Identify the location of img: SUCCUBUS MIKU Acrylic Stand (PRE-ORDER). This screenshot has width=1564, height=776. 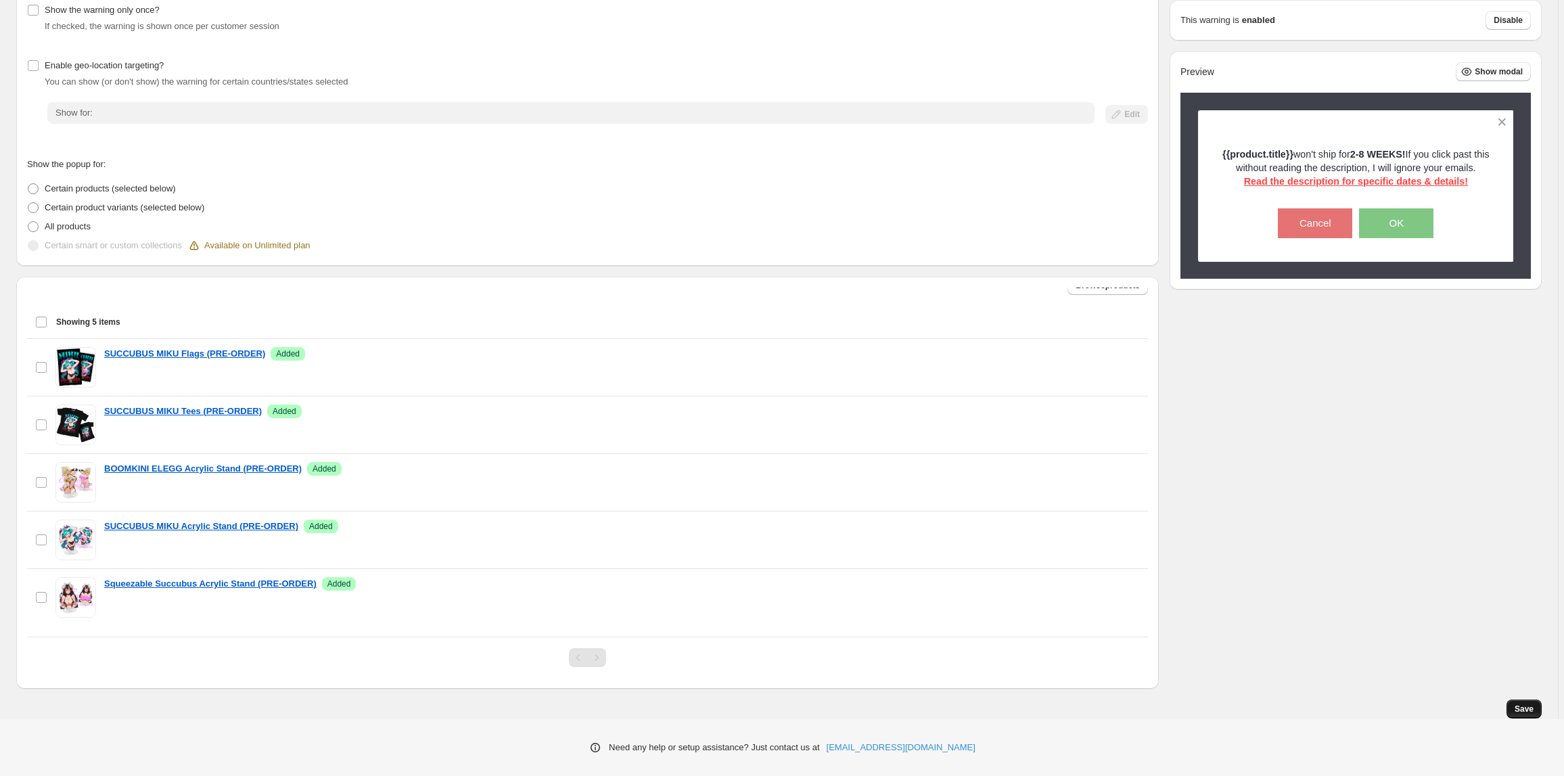
(76, 540).